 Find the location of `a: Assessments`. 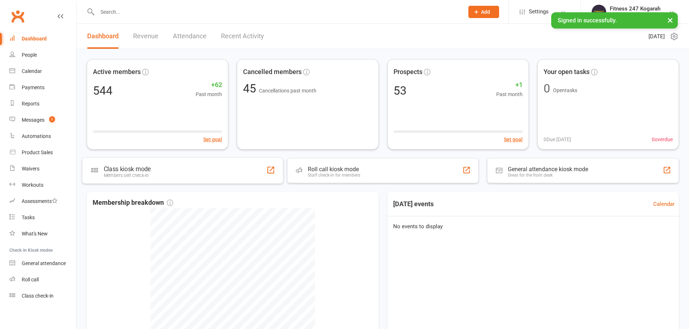

a: Assessments is located at coordinates (43, 201).